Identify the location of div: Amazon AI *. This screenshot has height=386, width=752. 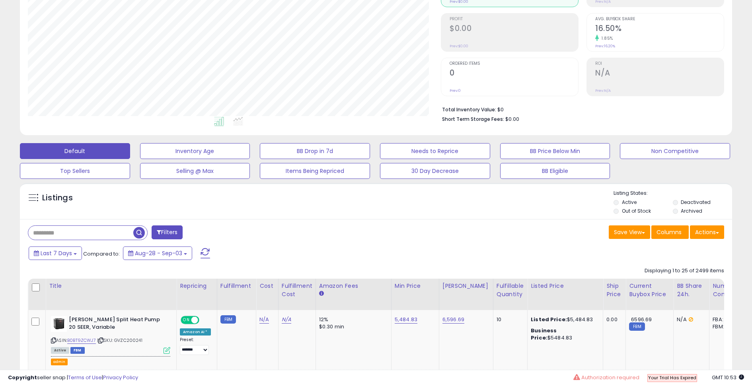
(195, 332).